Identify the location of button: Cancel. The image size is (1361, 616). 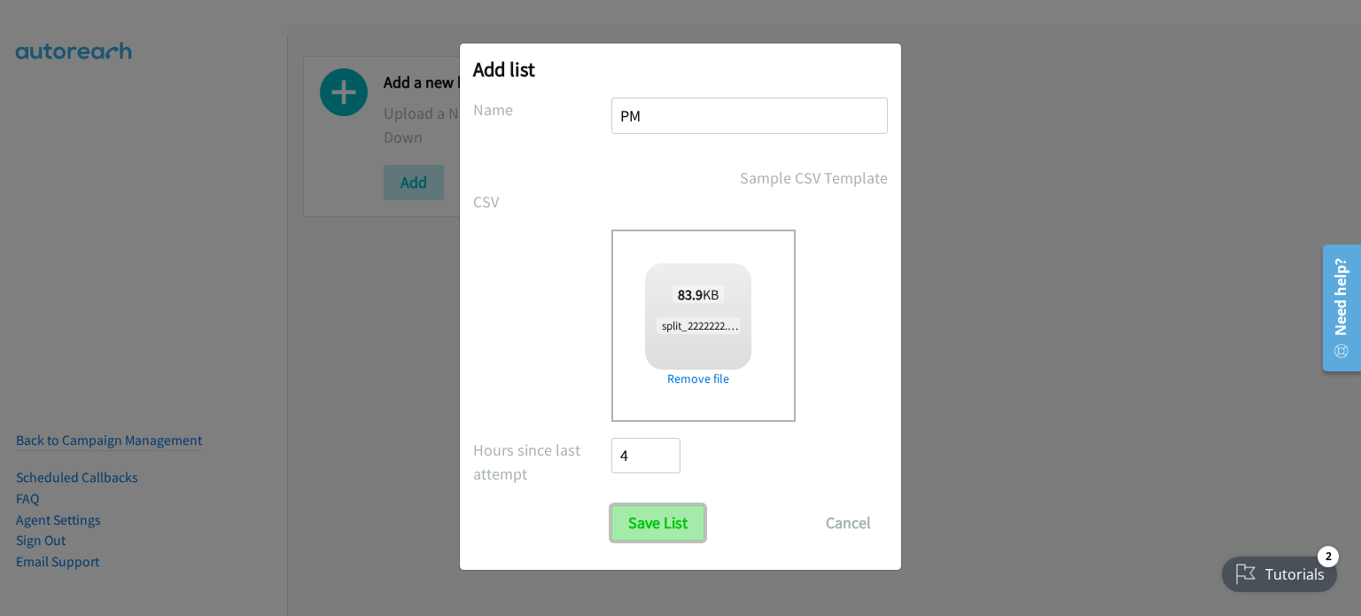
(848, 523).